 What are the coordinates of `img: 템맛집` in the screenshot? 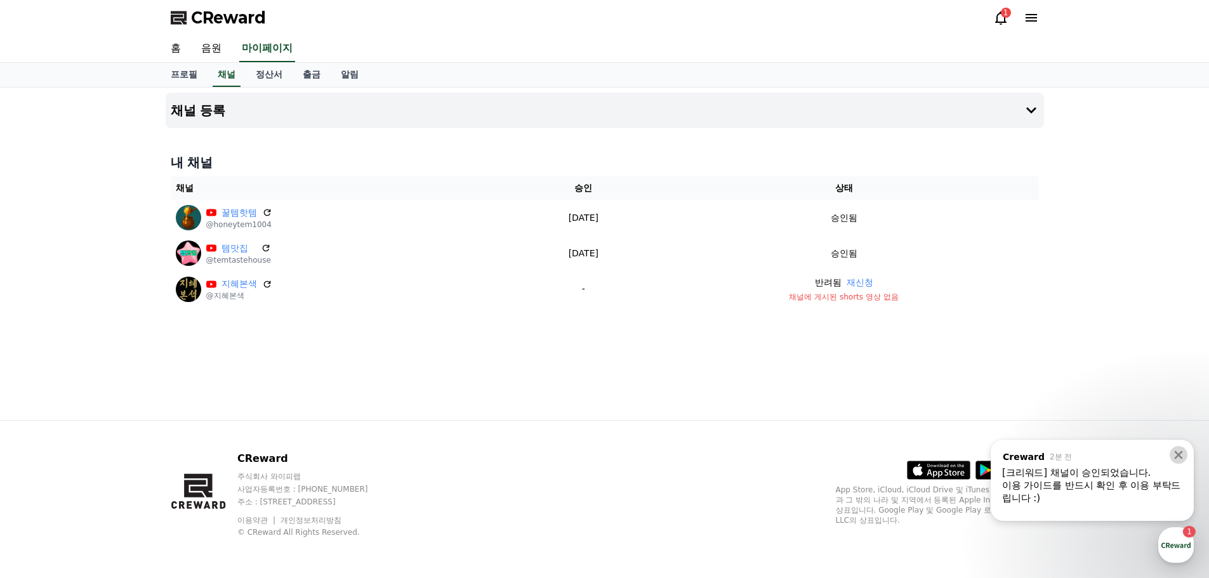 It's located at (188, 253).